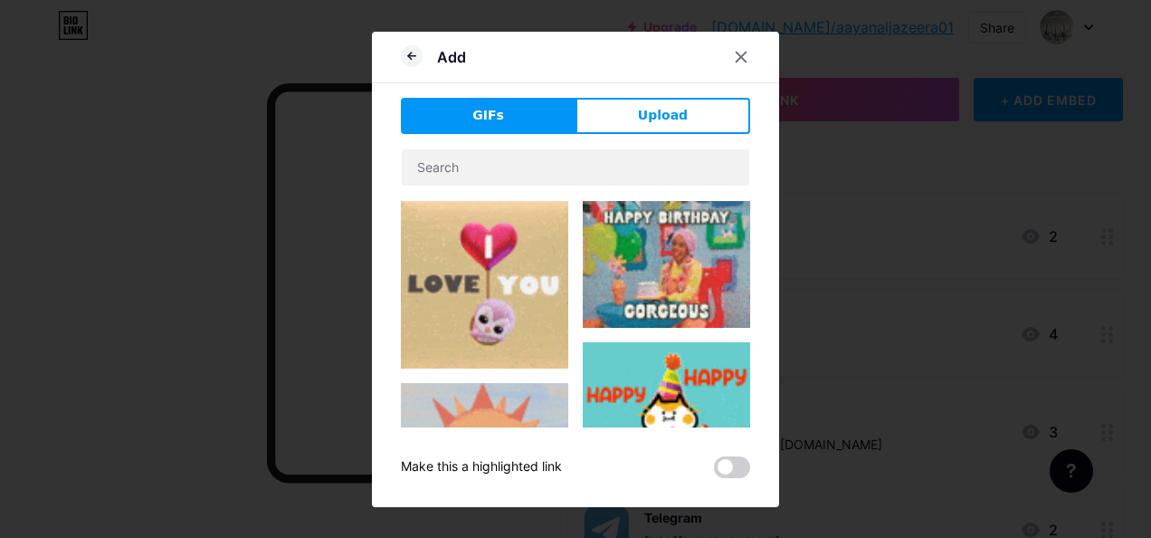  I want to click on input: Search, so click(576, 167).